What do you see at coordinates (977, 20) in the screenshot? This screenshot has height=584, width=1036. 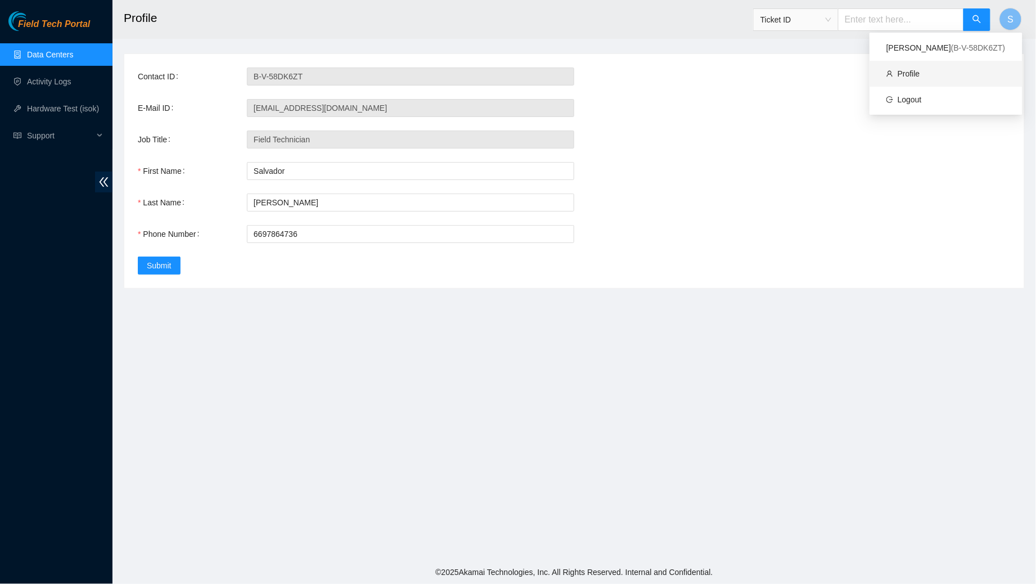 I see `span: search` at bounding box center [977, 20].